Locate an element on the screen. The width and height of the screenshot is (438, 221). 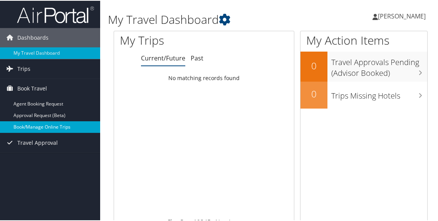
img: airportal-logo.png is located at coordinates (55, 14).